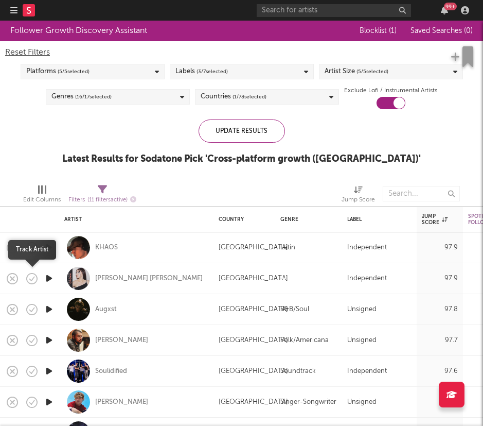 Image resolution: width=483 pixels, height=426 pixels. Describe the element at coordinates (445, 10) in the screenshot. I see `button: 99+` at that location.